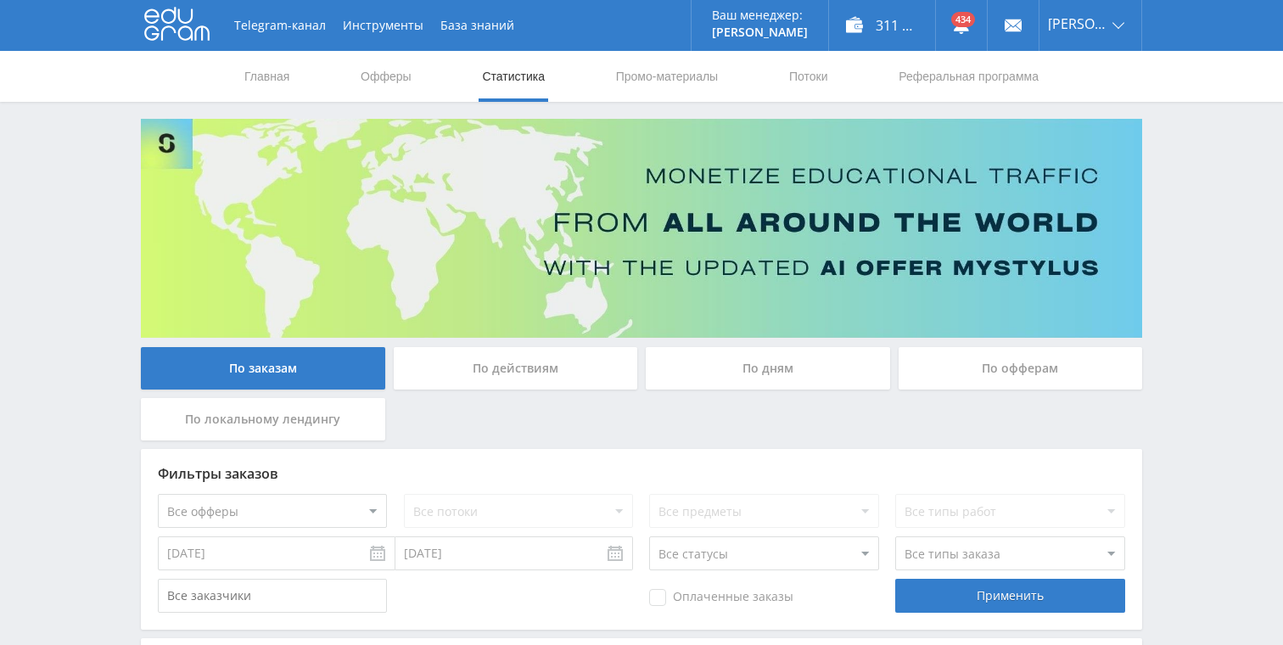 The image size is (1283, 645). Describe the element at coordinates (759, 15) in the screenshot. I see `p: Ваш менеджер:` at that location.